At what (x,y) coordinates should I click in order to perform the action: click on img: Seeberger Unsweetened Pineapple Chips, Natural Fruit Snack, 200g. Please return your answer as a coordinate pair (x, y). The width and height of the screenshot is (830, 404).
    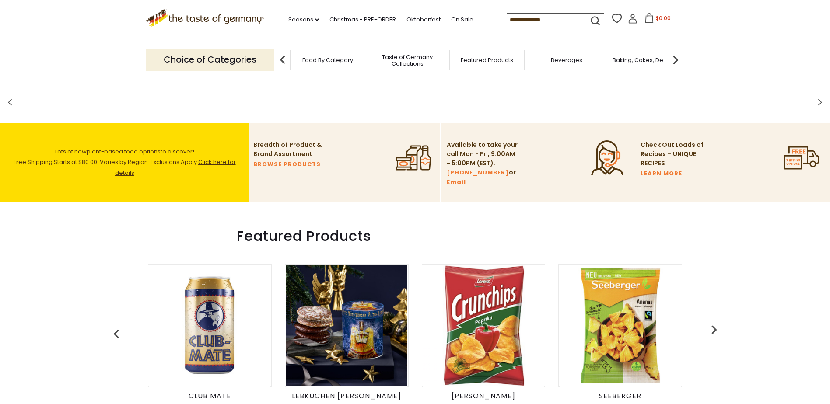
    Looking at the image, I should click on (620, 325).